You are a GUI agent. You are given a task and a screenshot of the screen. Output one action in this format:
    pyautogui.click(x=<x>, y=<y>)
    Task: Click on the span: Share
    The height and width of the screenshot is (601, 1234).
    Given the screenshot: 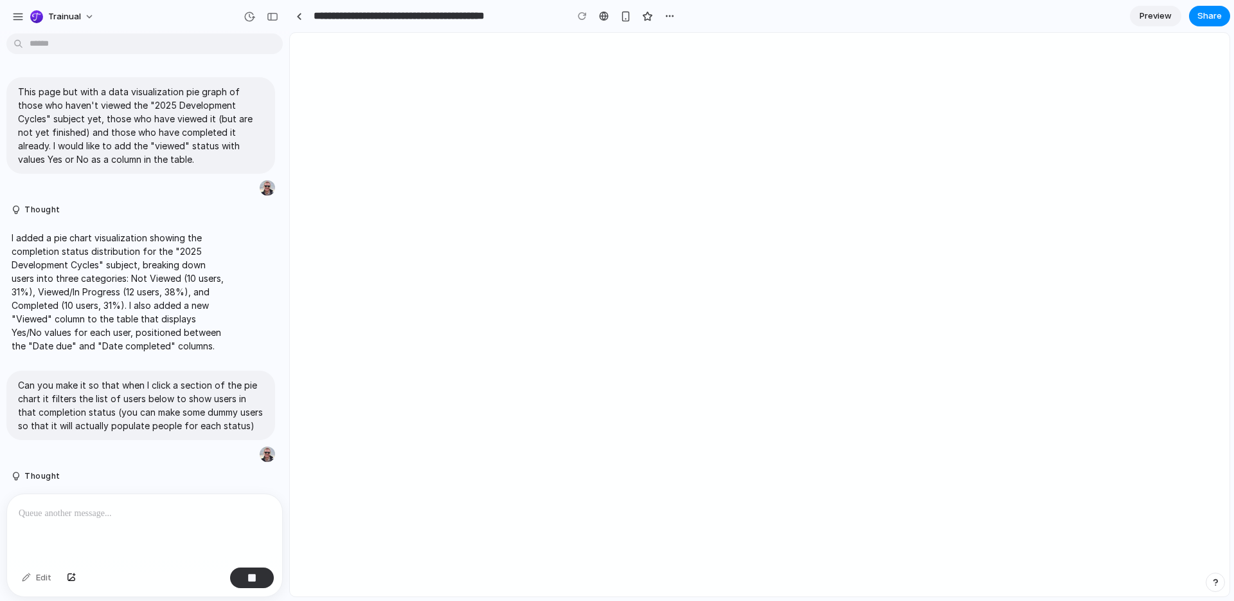 What is the action you would take?
    pyautogui.click(x=1210, y=16)
    